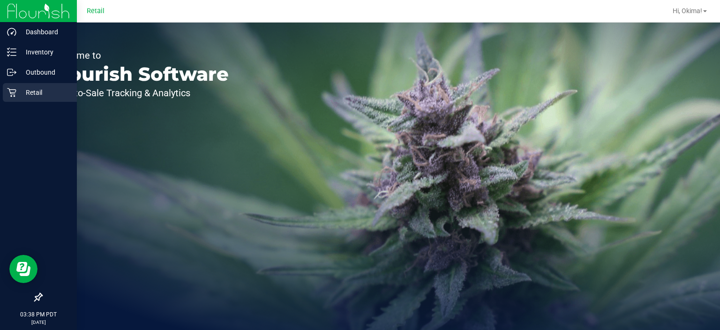  I want to click on inline-svg: Retail, so click(12, 92).